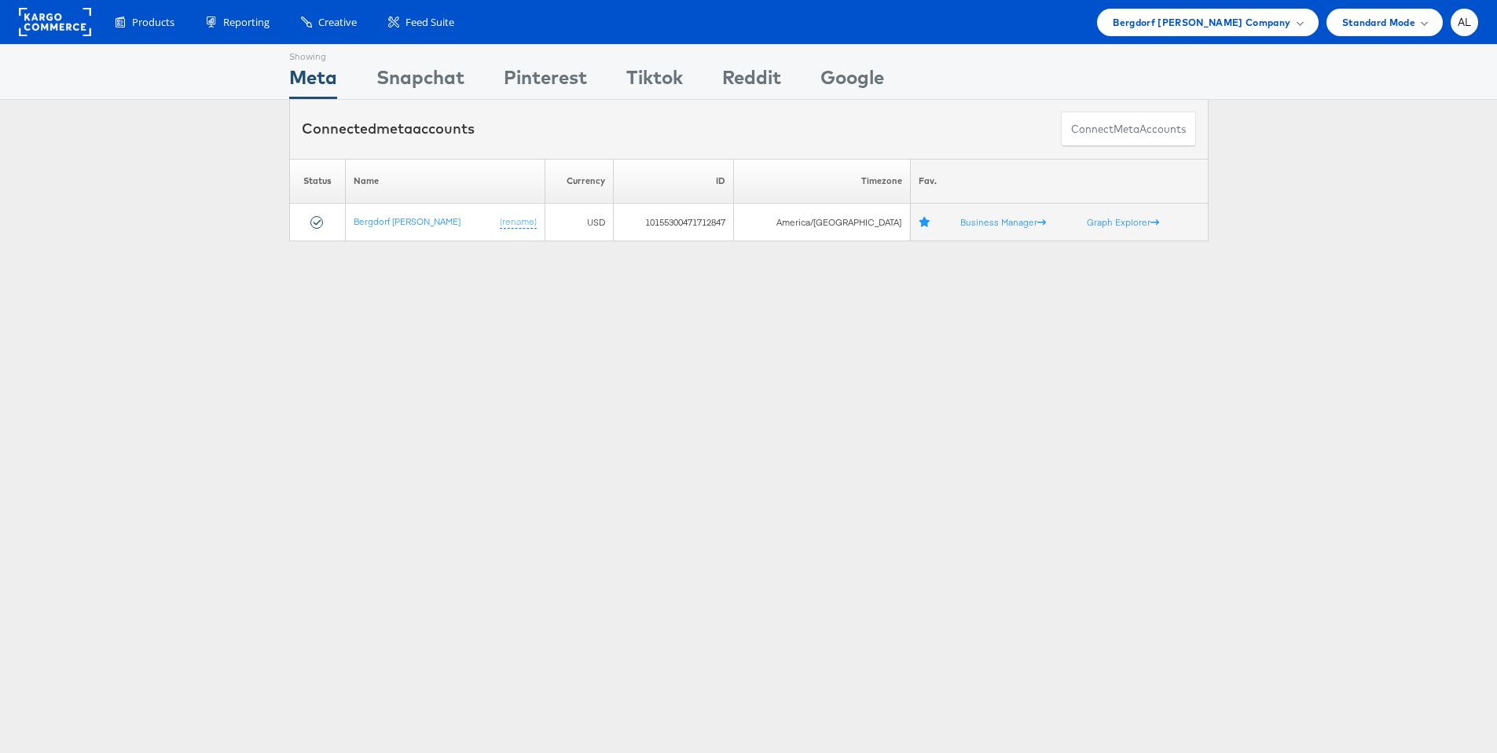 This screenshot has width=1497, height=753. What do you see at coordinates (420, 81) in the screenshot?
I see `div: Snapchat` at bounding box center [420, 81].